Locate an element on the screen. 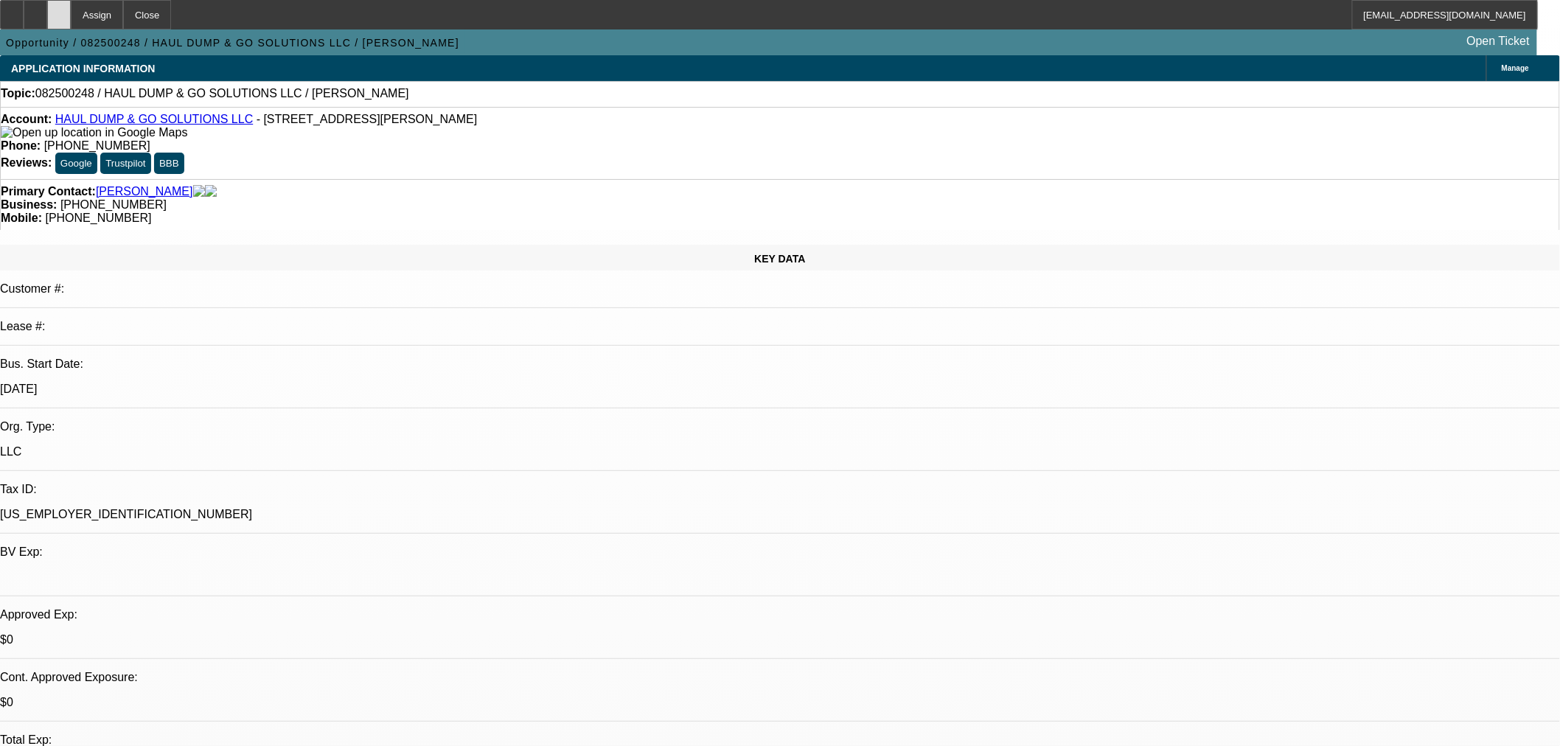 The image size is (1560, 746). button: Trustpilot is located at coordinates (125, 163).